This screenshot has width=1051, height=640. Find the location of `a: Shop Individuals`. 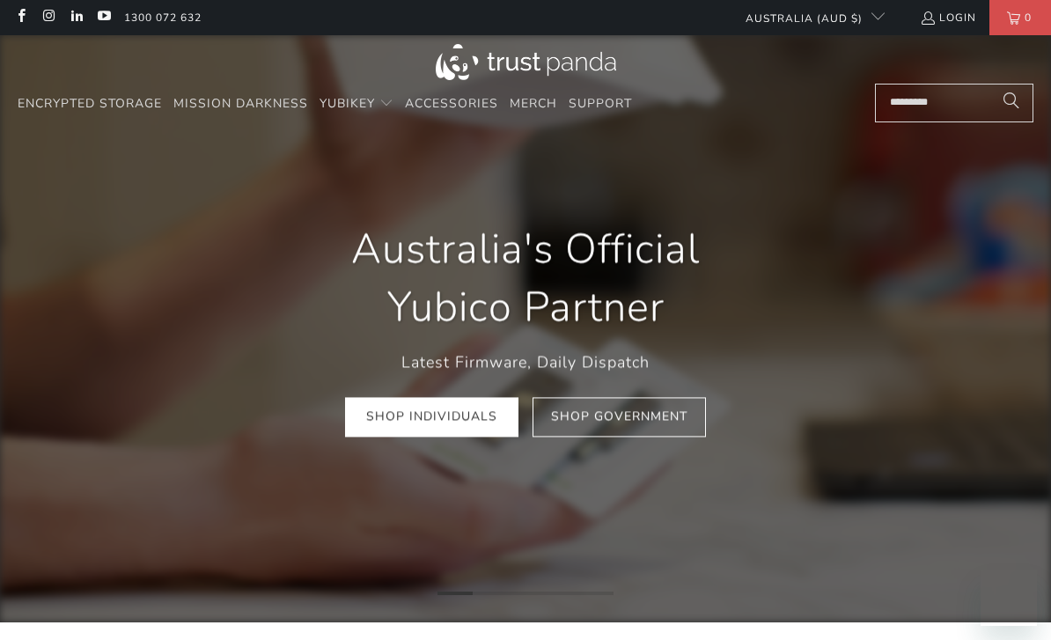

a: Shop Individuals is located at coordinates (432, 417).